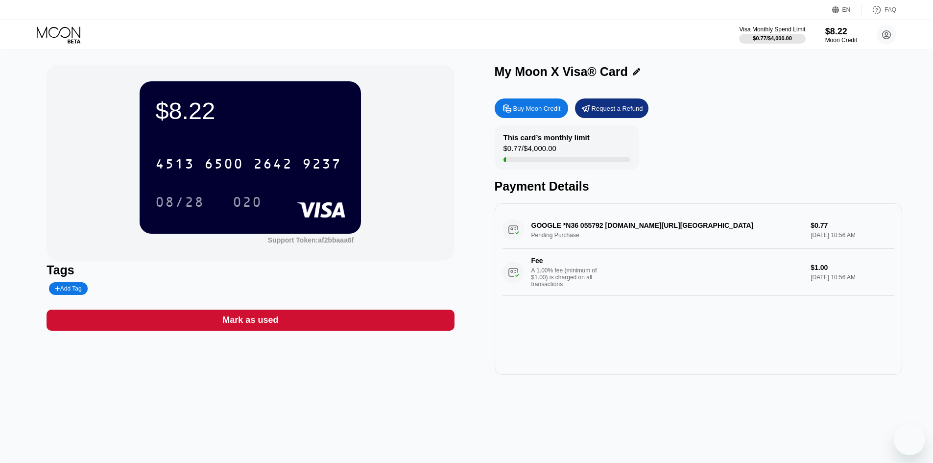 The height and width of the screenshot is (463, 933). Describe the element at coordinates (175, 165) in the screenshot. I see `div: 4513` at that location.